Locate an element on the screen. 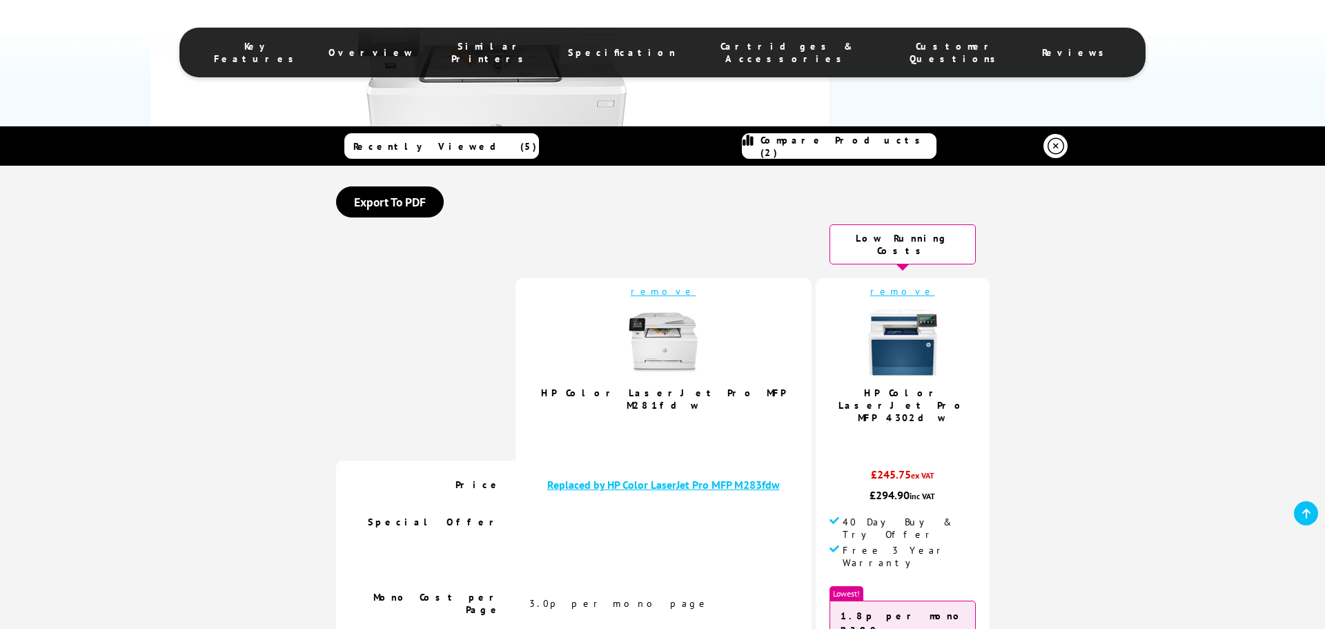  a: HP Color LaserJet Pro MFP 4302dw is located at coordinates (902, 405).